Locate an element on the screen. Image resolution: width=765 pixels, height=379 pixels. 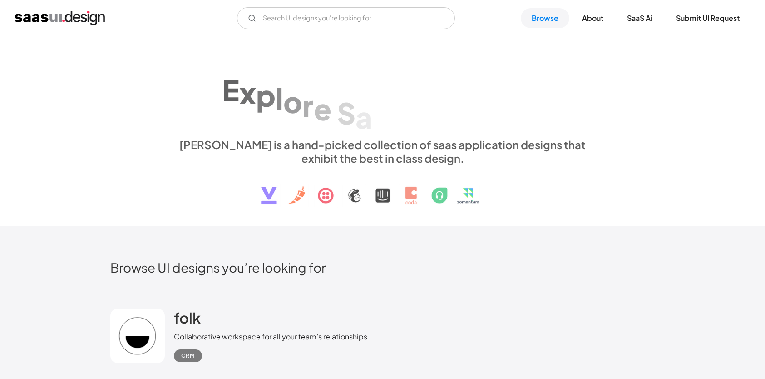
div: o is located at coordinates (293, 102).